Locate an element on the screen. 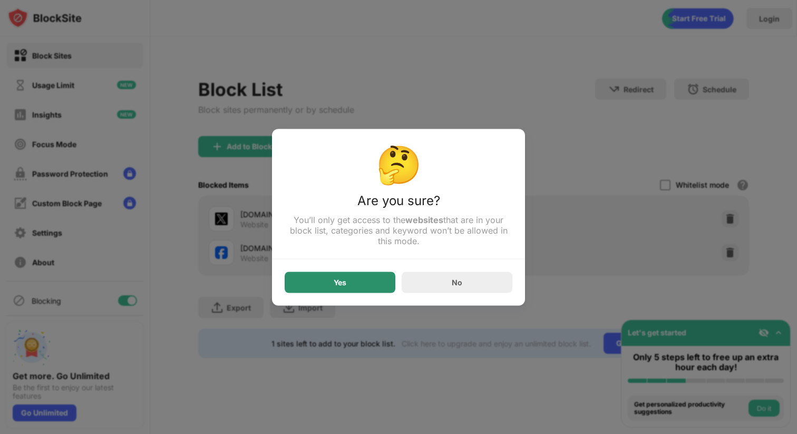 This screenshot has height=434, width=797. div: No is located at coordinates (457, 282).